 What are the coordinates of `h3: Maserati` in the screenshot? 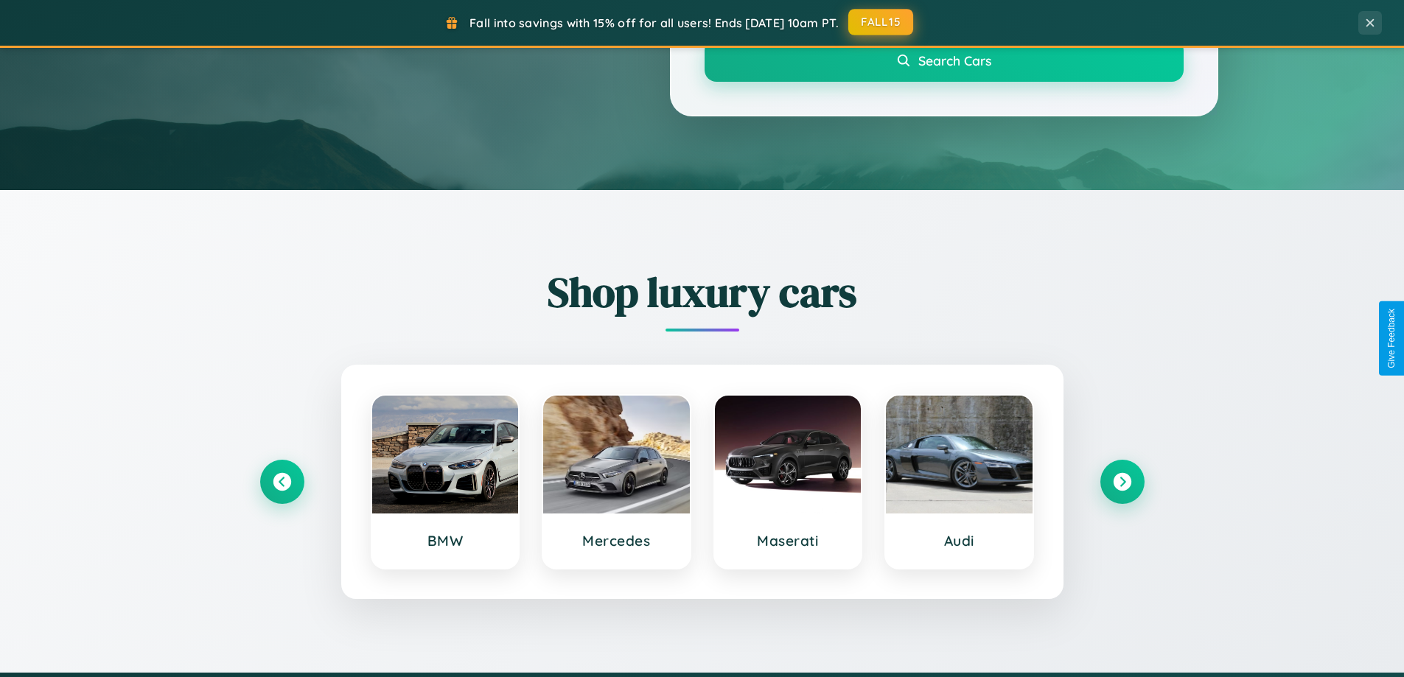 It's located at (788, 541).